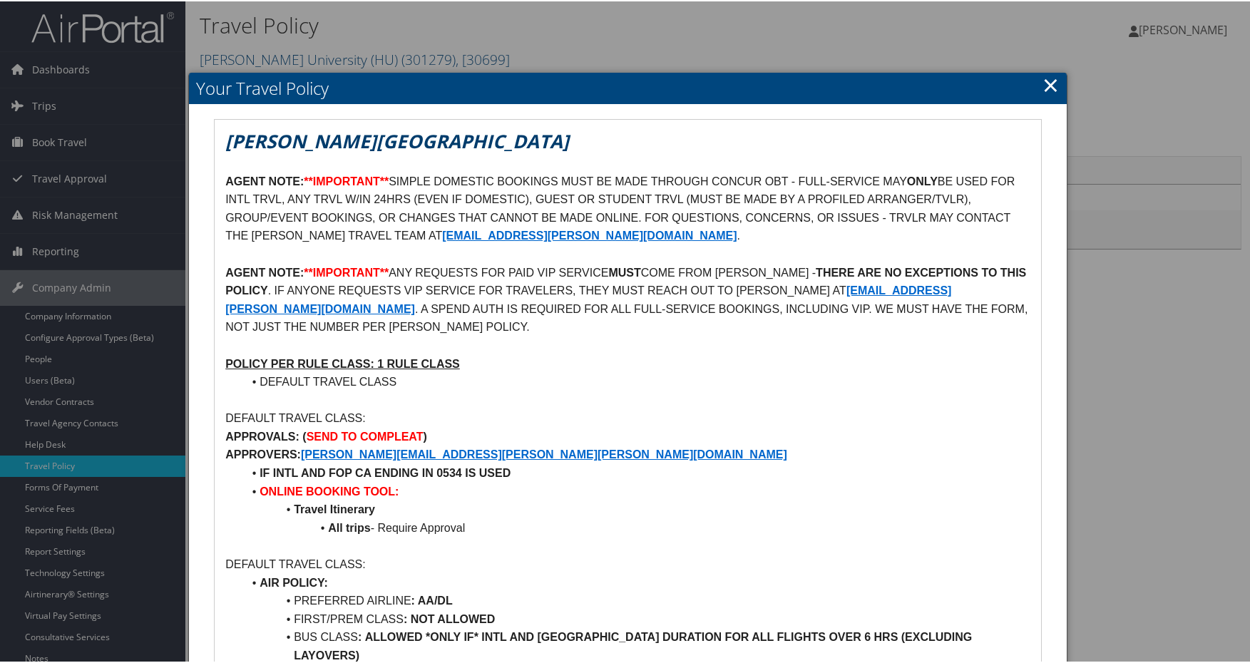 The height and width of the screenshot is (663, 1250). Describe the element at coordinates (294, 581) in the screenshot. I see `strong: AIR POLICY:` at that location.